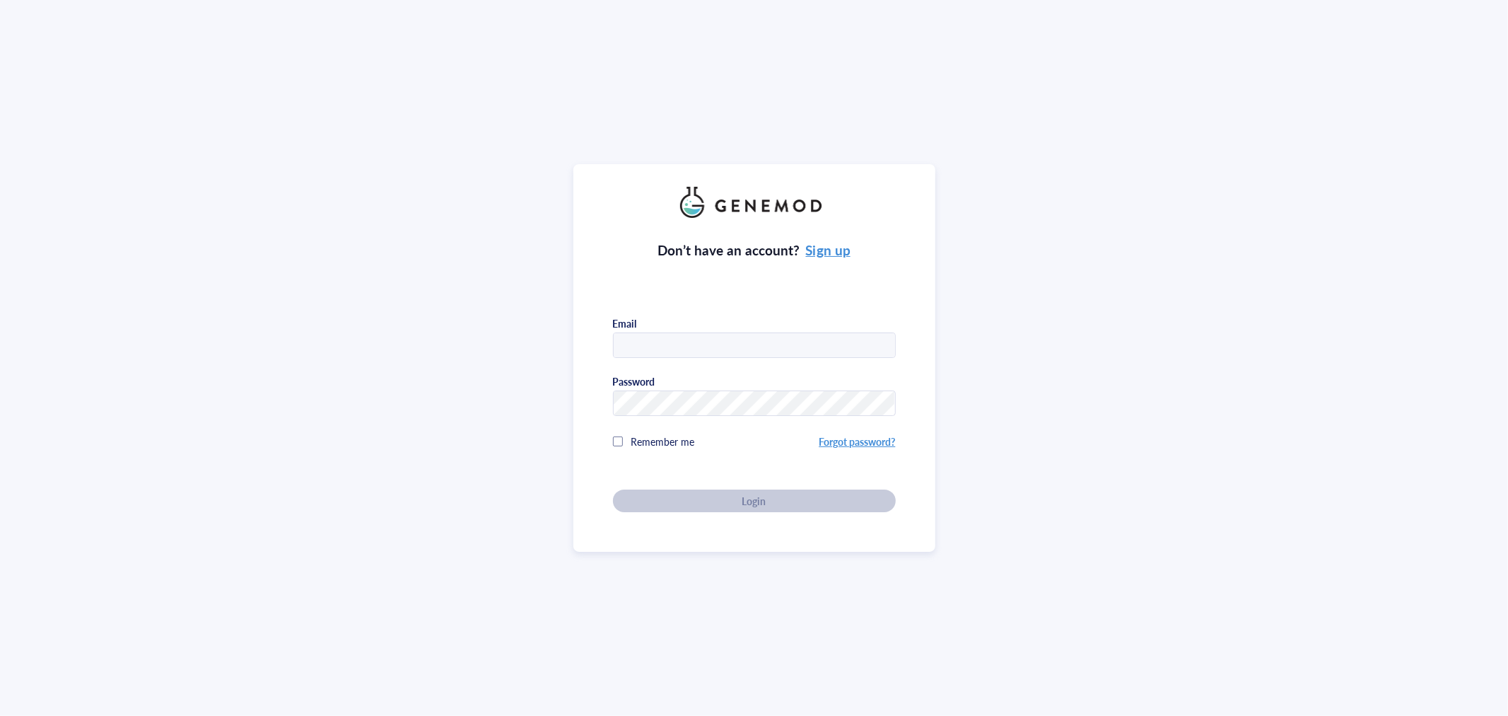 This screenshot has width=1508, height=716. What do you see at coordinates (755, 202) in the screenshot?
I see `img: genemod_logo_light-BcqUzbGq.png` at bounding box center [755, 202].